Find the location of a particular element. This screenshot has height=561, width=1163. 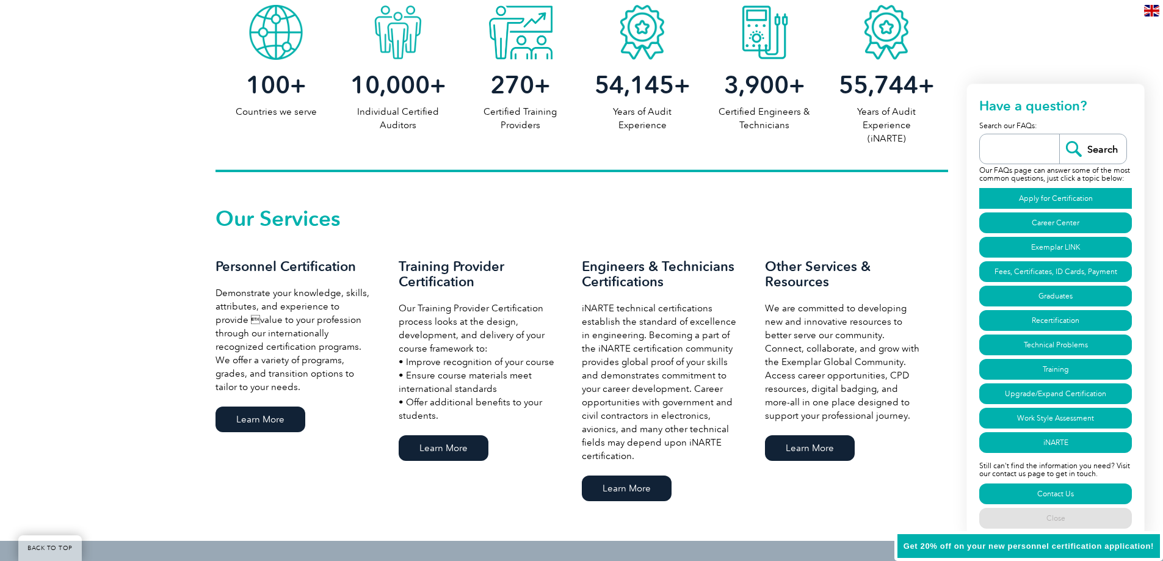

span: 270 is located at coordinates (512, 85).